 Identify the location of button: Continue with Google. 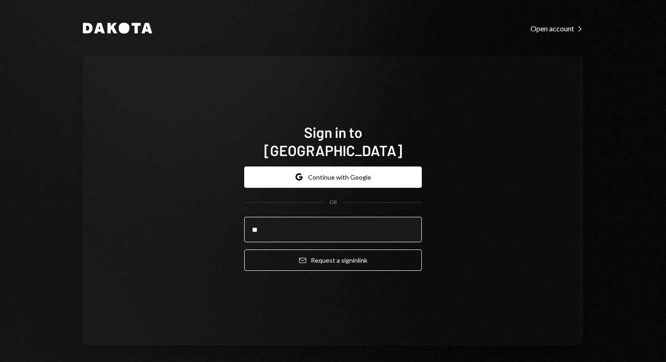
(333, 177).